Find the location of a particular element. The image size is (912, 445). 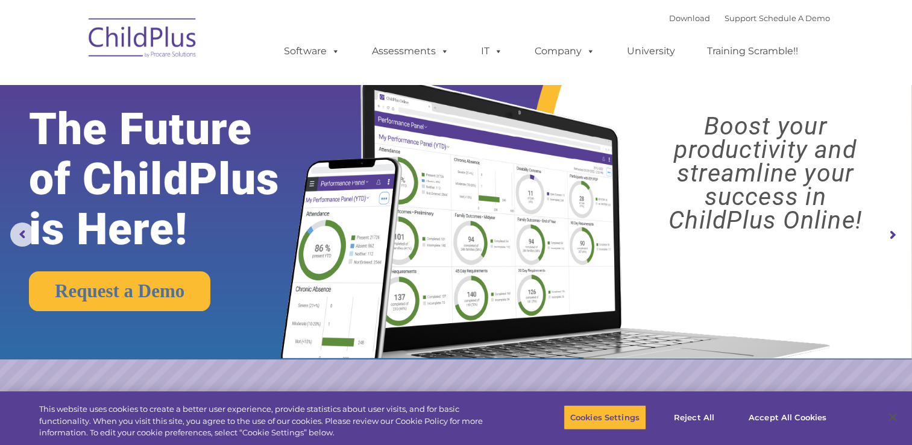

button: Accept All Cookies is located at coordinates (787, 417).